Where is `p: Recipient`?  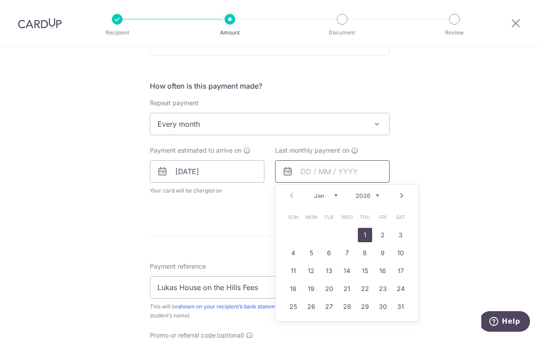 p: Recipient is located at coordinates (117, 33).